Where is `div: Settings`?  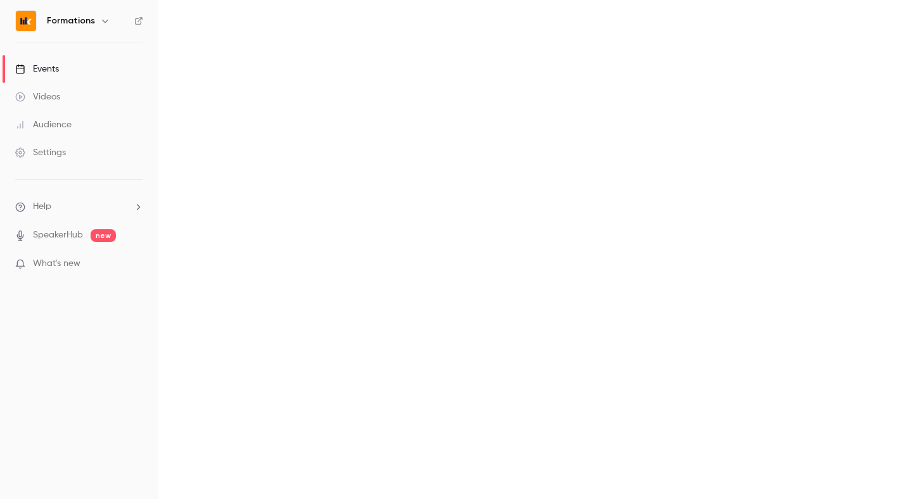
div: Settings is located at coordinates (41, 153).